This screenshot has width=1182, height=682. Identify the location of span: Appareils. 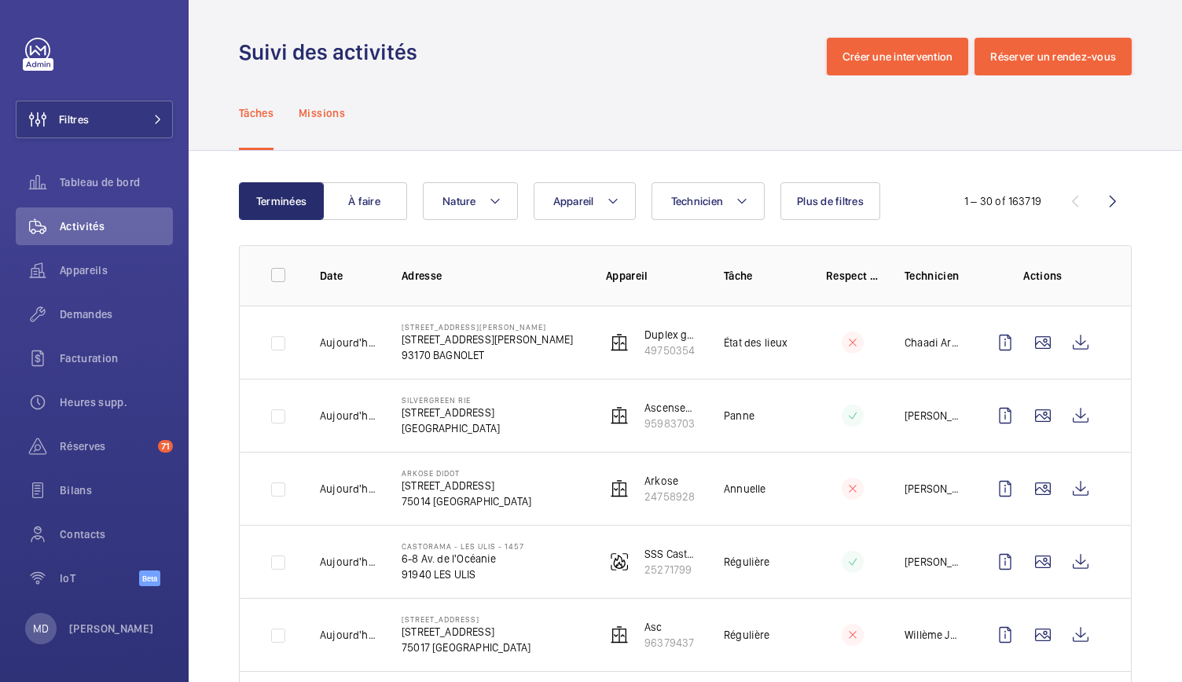
(116, 270).